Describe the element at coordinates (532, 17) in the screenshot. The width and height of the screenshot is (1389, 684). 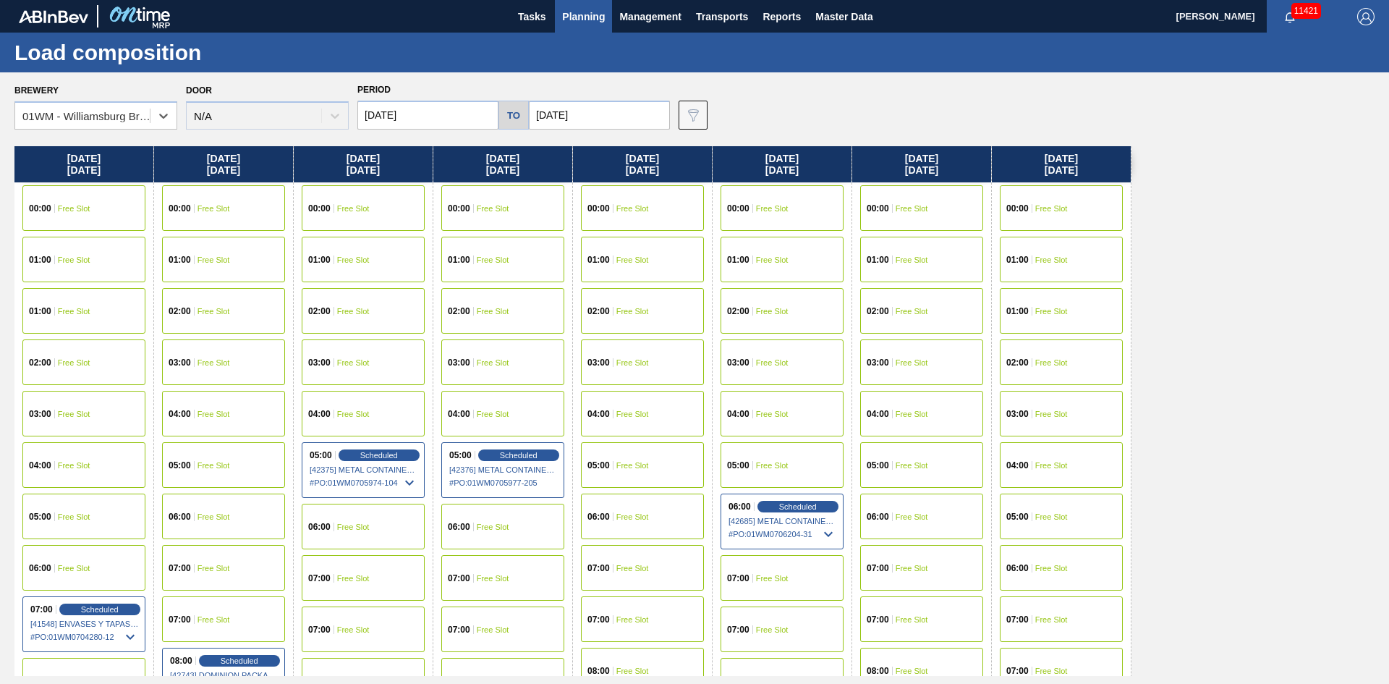
I see `span: Tasks` at that location.